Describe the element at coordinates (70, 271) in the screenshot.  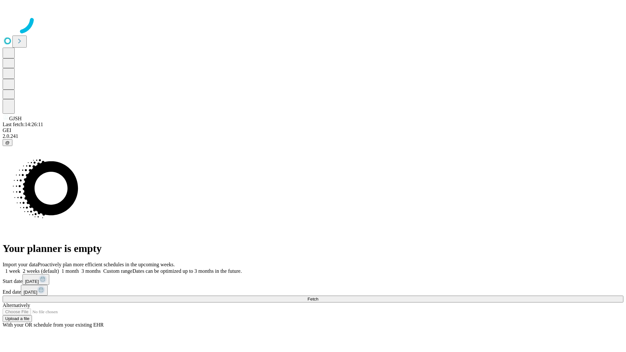
I see `span: 1 month` at that location.